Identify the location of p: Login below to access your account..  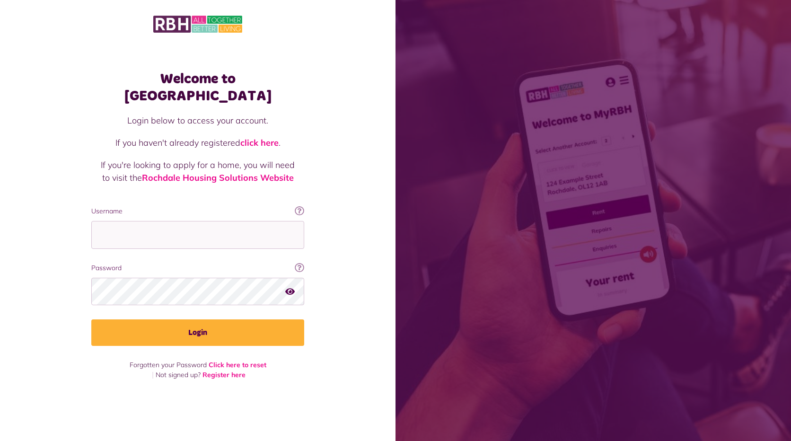
(198, 120).